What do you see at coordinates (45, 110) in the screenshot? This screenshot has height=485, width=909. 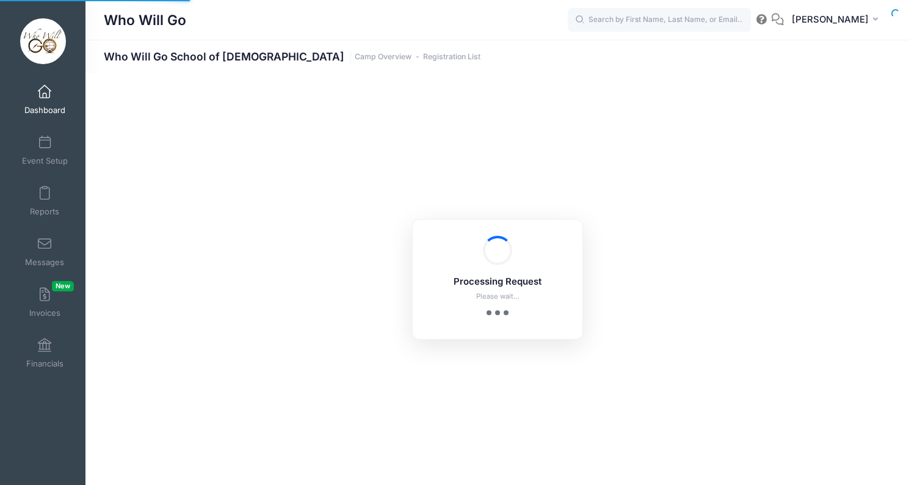 I see `span: Dashboard` at bounding box center [45, 110].